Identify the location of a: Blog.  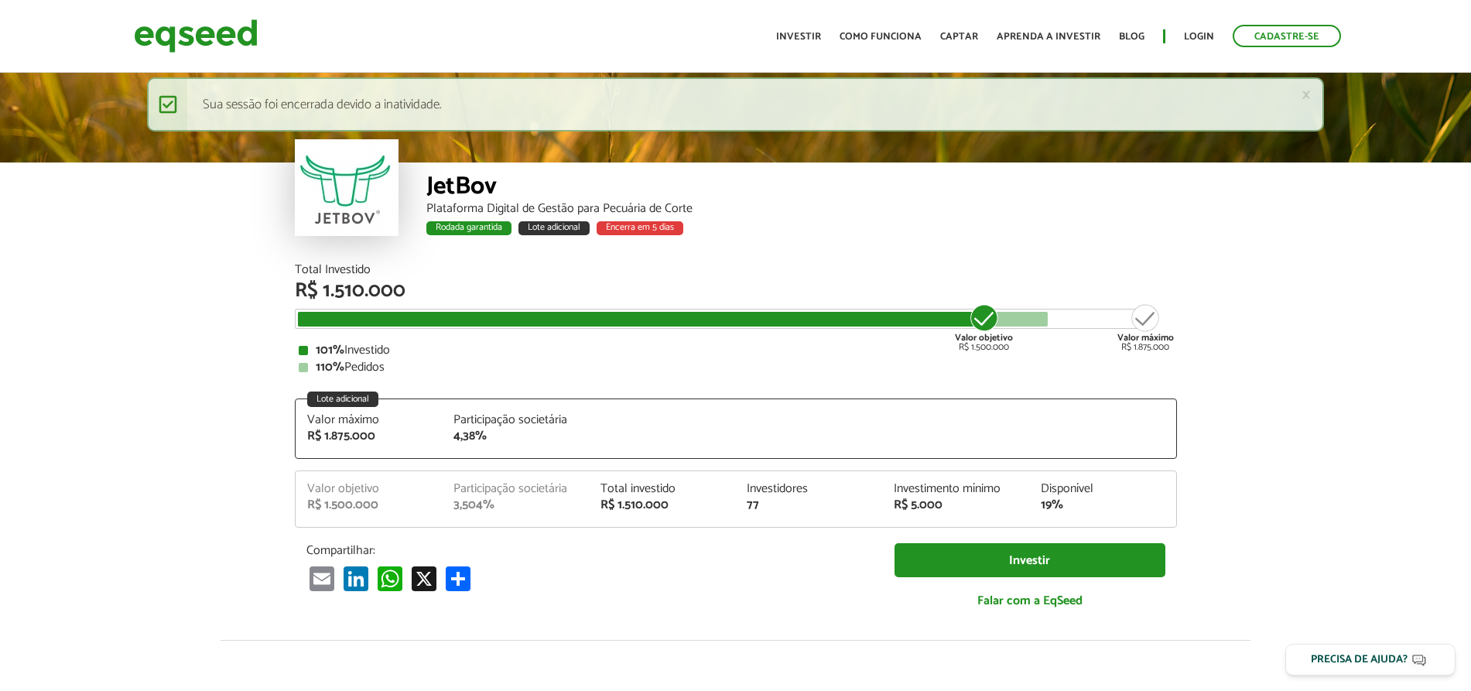
(1132, 36).